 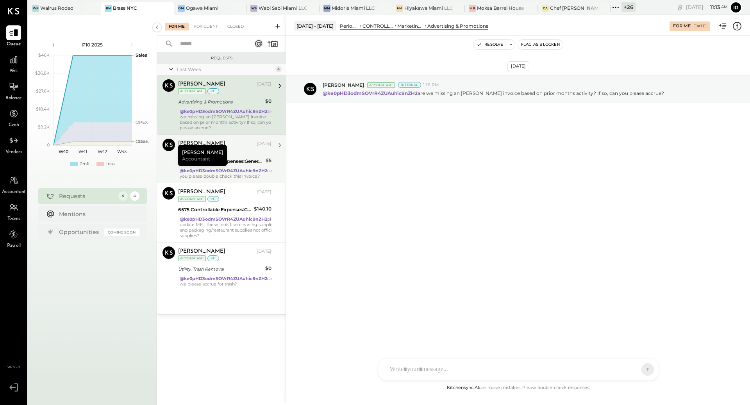 I want to click on a: Queue, so click(x=14, y=37).